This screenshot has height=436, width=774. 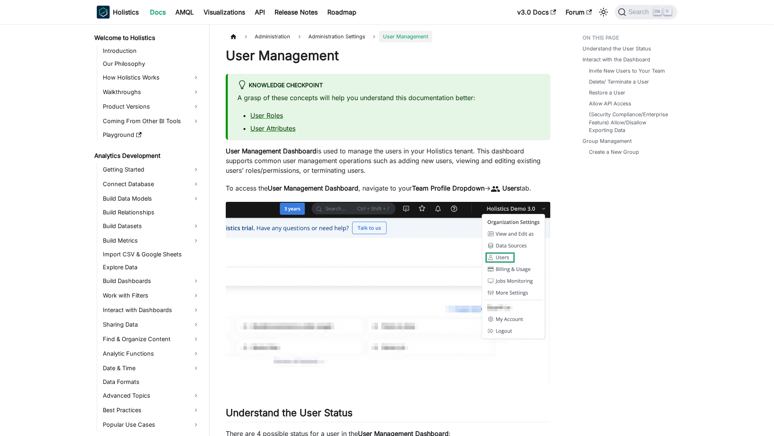 What do you see at coordinates (151, 212) in the screenshot?
I see `a: Build Relationships` at bounding box center [151, 212].